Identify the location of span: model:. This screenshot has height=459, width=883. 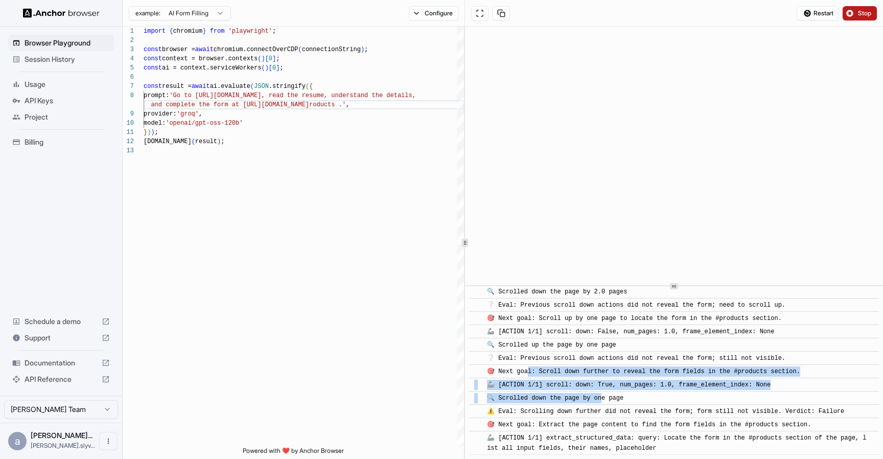
(154, 123).